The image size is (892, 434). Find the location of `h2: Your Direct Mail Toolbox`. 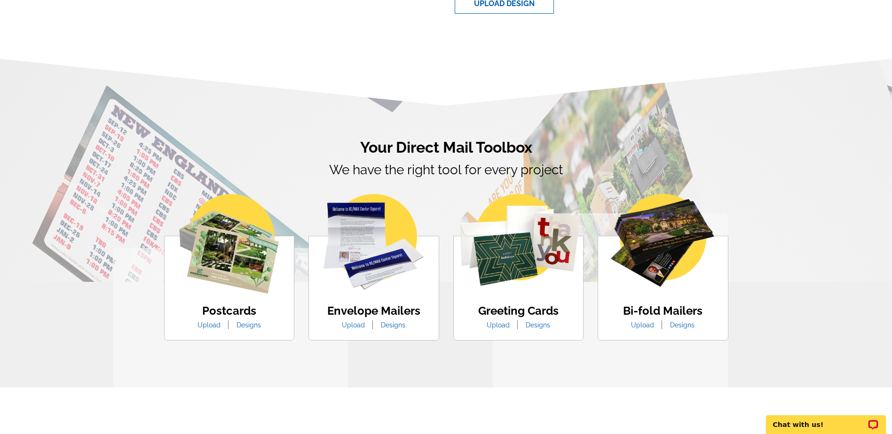

h2: Your Direct Mail Toolbox is located at coordinates (446, 148).